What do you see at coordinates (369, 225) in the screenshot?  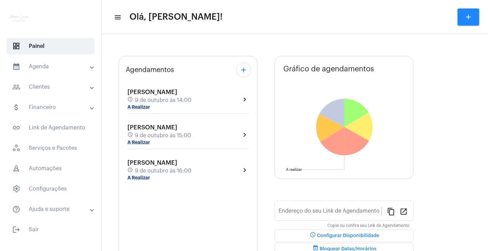 I see `mat-hint: Copie ou confira seu Link de Agendamento` at bounding box center [369, 225].